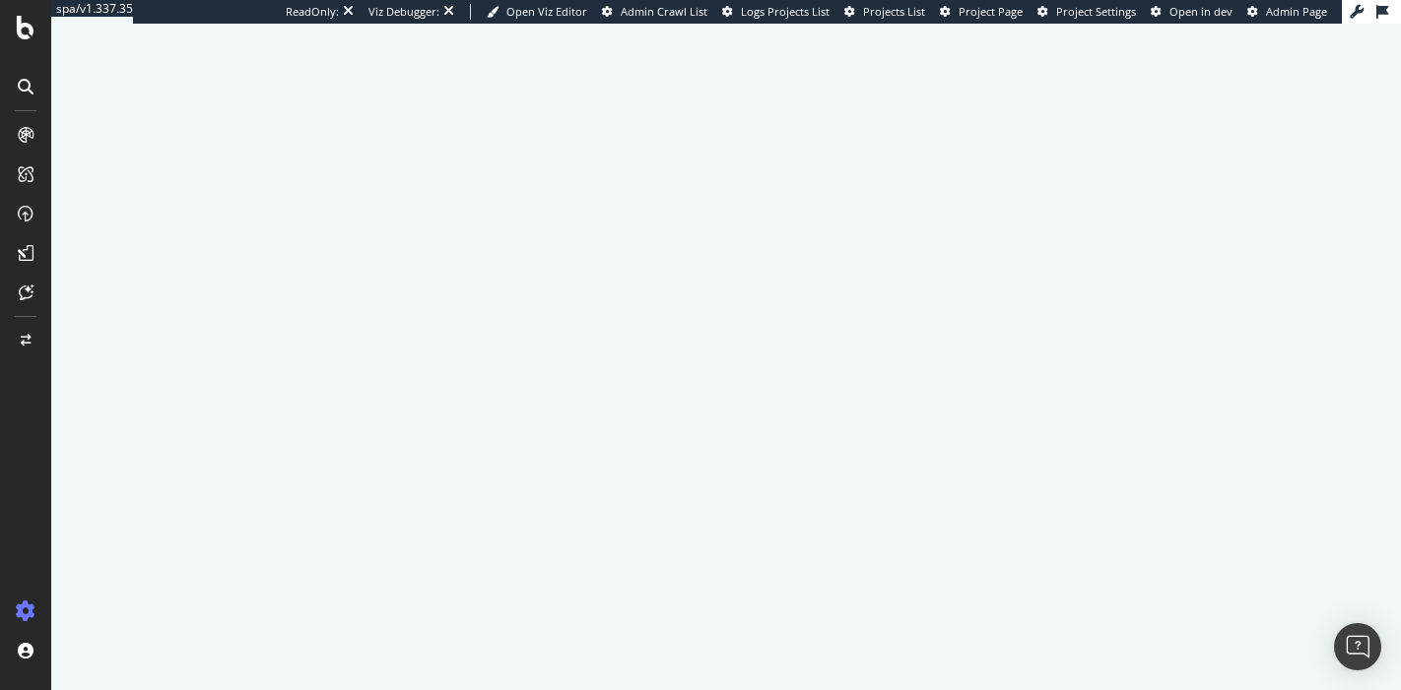  Describe the element at coordinates (1095, 11) in the screenshot. I see `span: Project Settings` at that location.